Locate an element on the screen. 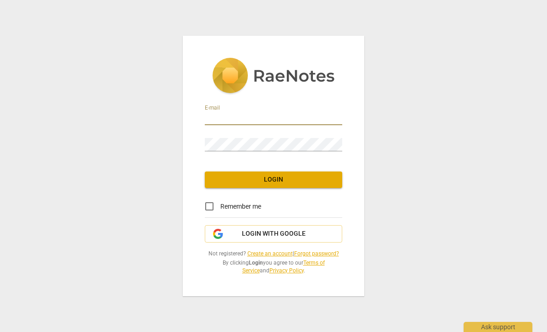 This screenshot has width=547, height=332. button: Login is located at coordinates (273, 180).